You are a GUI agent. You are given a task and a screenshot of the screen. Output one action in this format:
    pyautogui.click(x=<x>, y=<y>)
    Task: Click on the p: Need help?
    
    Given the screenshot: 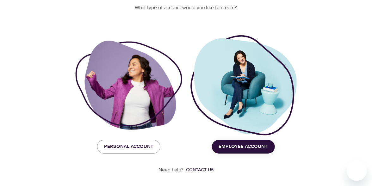 What is the action you would take?
    pyautogui.click(x=171, y=169)
    